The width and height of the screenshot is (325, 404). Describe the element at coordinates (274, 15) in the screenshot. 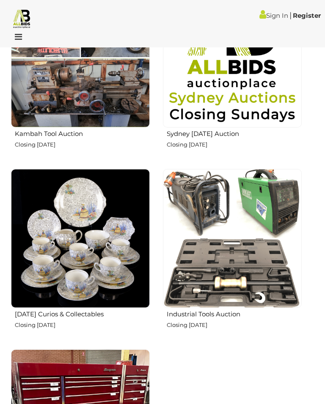

I see `a: Sign In` at that location.